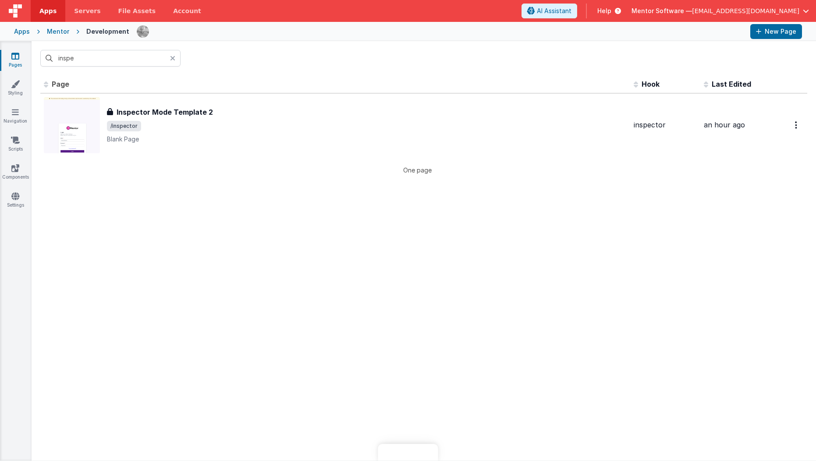  I want to click on button: New Page, so click(776, 32).